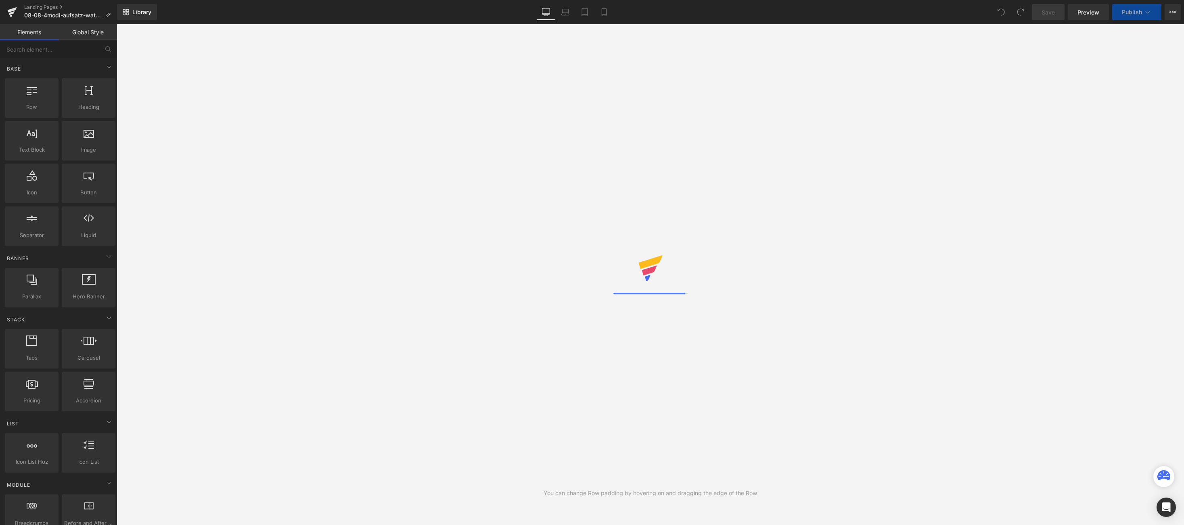 The image size is (1184, 525). I want to click on button: Publish, so click(1136, 12).